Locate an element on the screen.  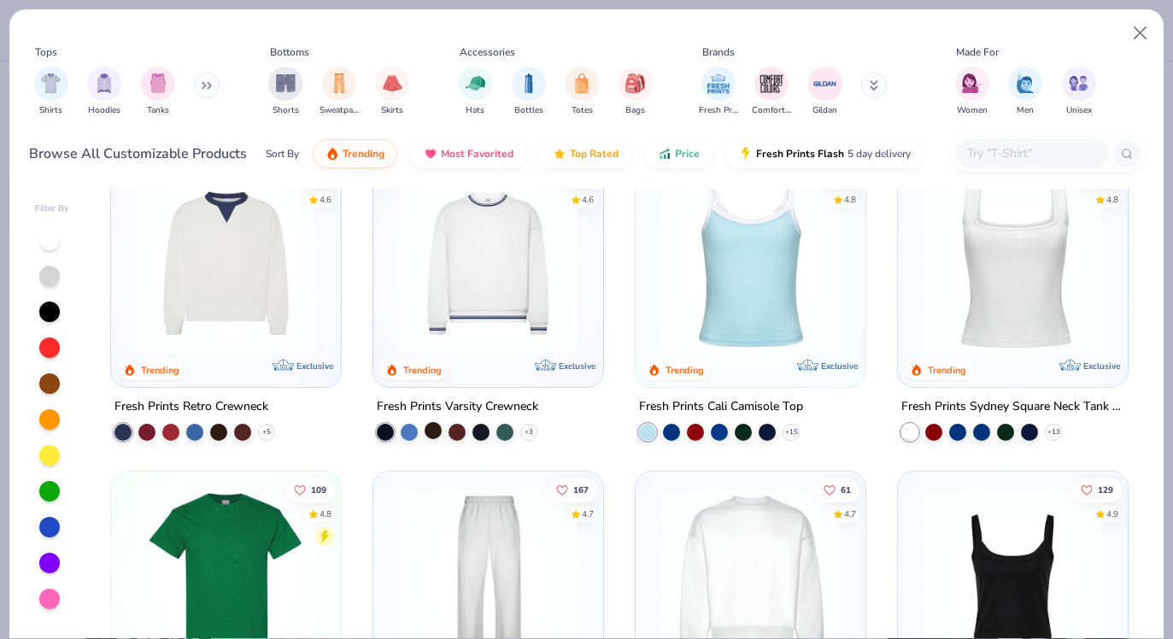
img: trending.gif is located at coordinates (332, 154).